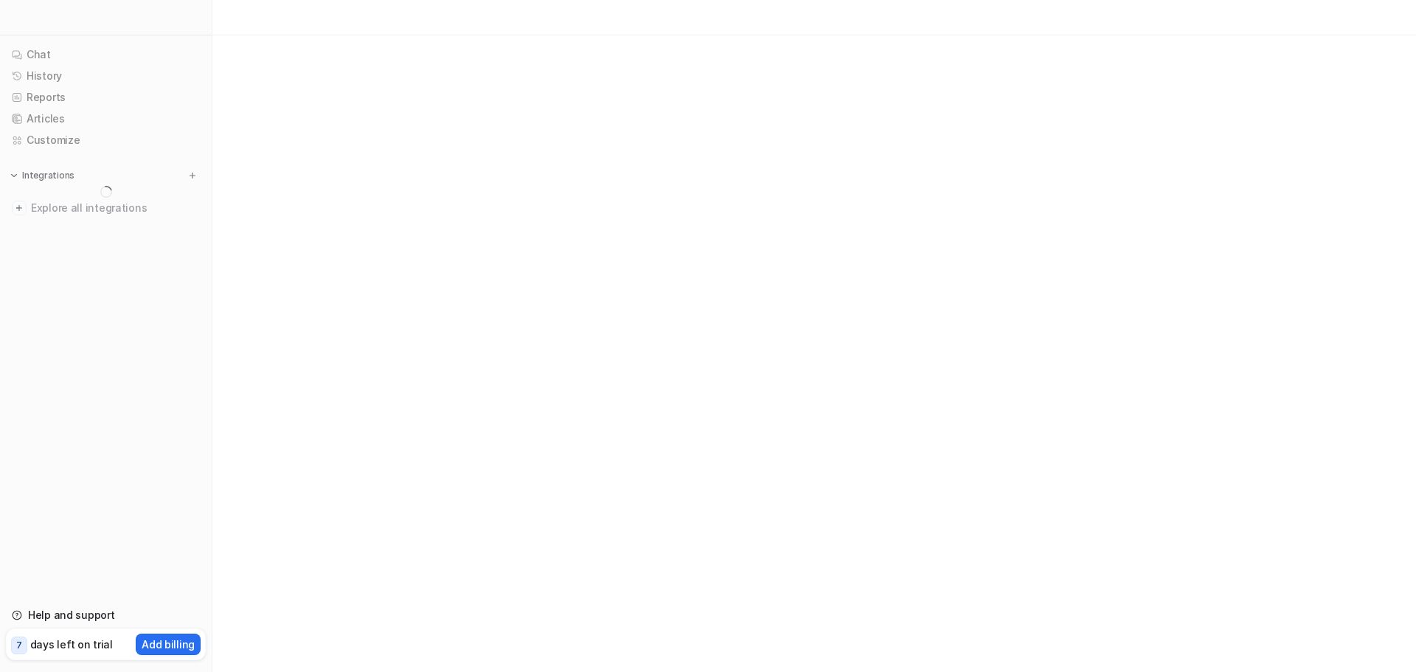 The width and height of the screenshot is (1416, 672). What do you see at coordinates (168, 644) in the screenshot?
I see `button: Add billing` at bounding box center [168, 644].